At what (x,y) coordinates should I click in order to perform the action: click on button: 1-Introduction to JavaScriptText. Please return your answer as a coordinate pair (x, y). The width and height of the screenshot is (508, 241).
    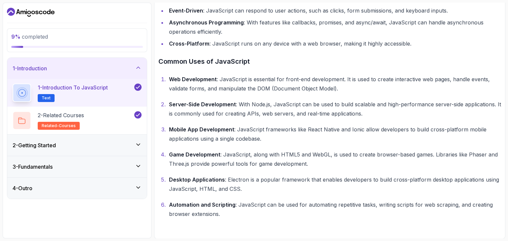
    Looking at the image, I should click on (77, 93).